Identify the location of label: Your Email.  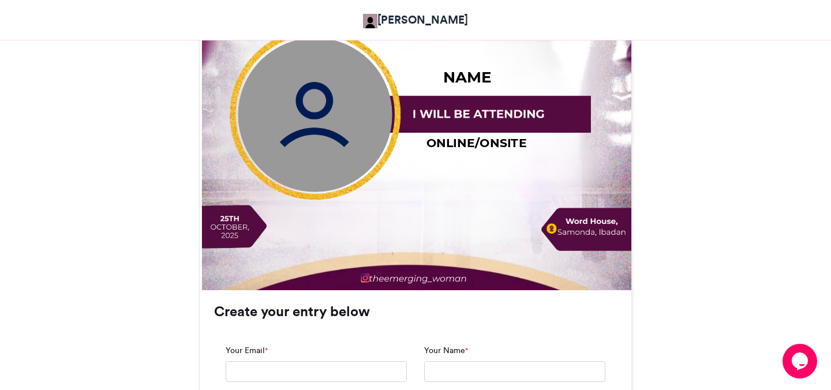
(246, 350).